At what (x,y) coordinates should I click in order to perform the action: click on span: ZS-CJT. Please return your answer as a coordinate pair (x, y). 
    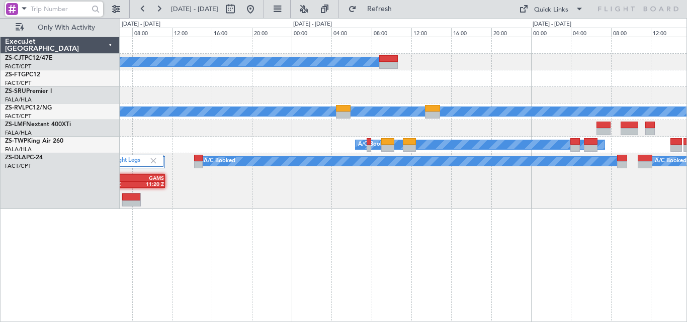
    Looking at the image, I should click on (15, 58).